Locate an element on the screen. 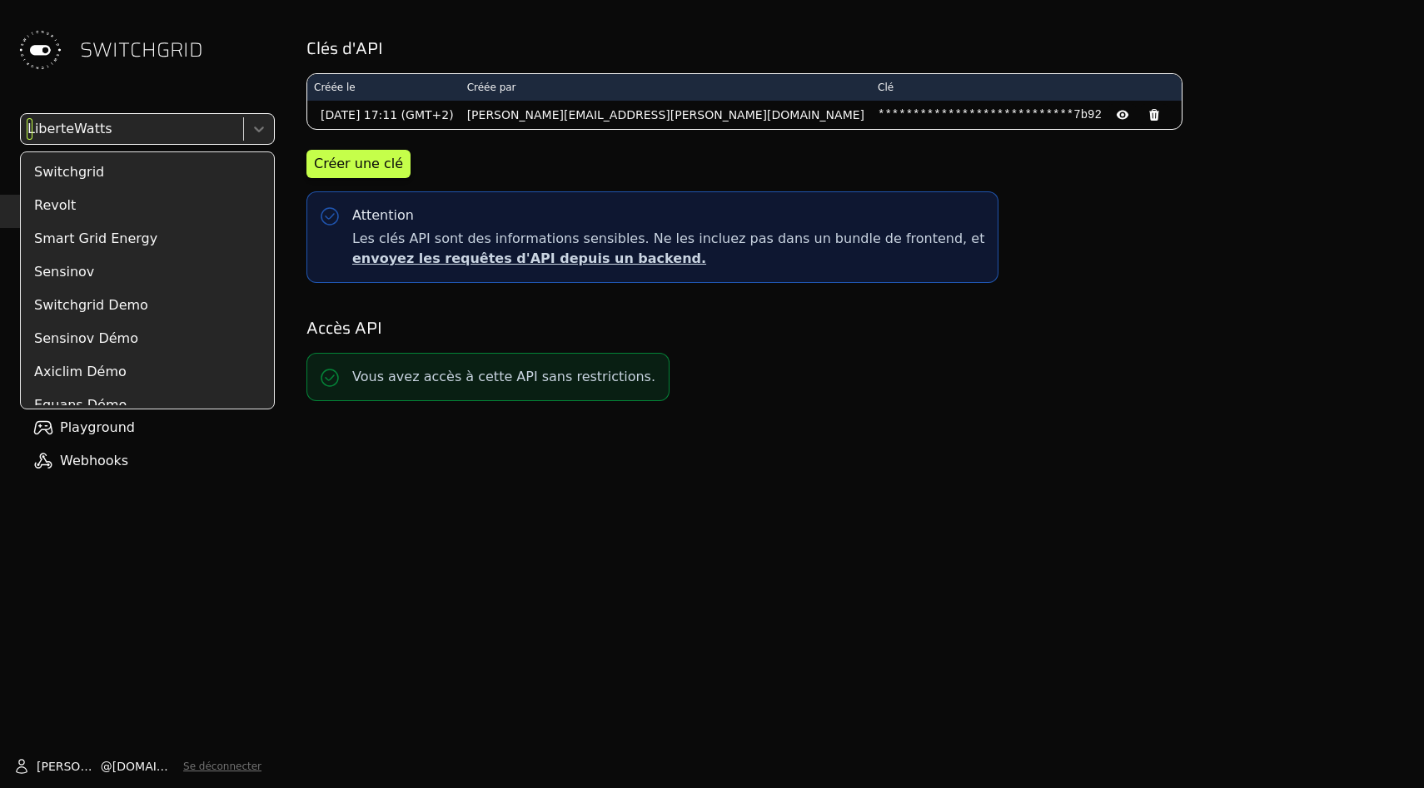 This screenshot has height=788, width=1424. span: SWITCHGRID is located at coordinates (142, 50).